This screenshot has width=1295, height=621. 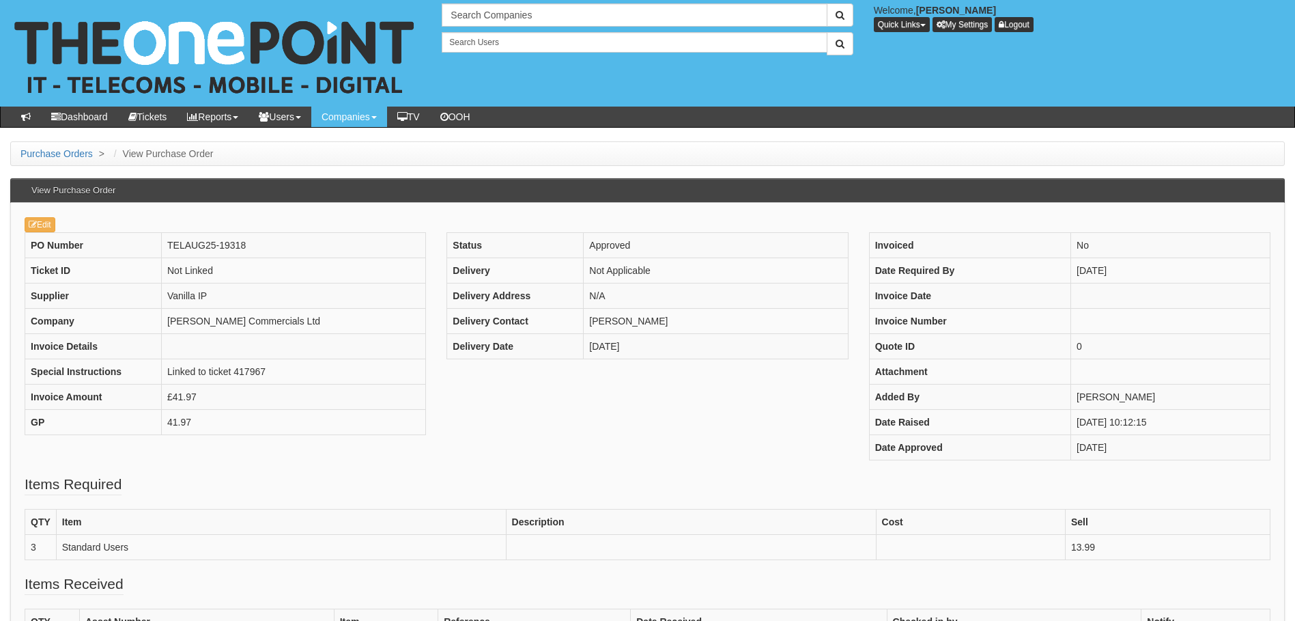 What do you see at coordinates (294, 396) in the screenshot?
I see `td: £41.97` at bounding box center [294, 396].